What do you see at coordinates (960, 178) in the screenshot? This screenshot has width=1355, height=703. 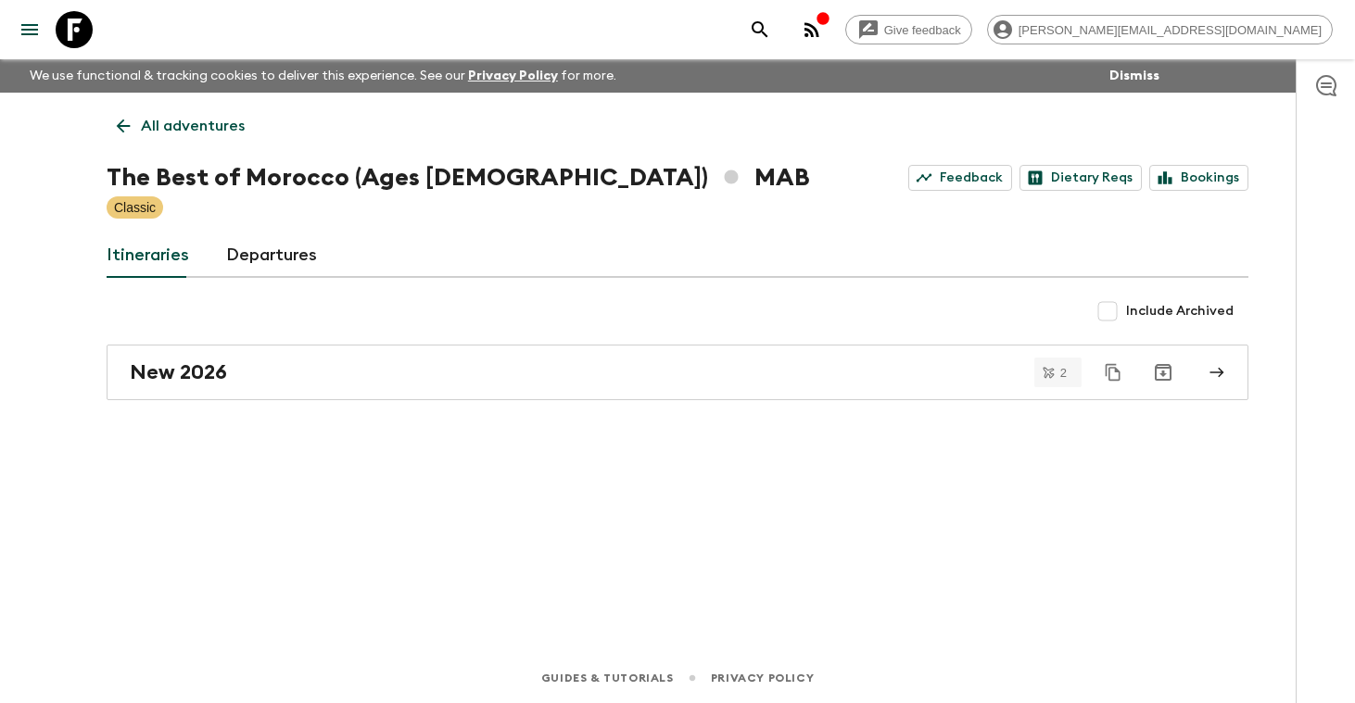 I see `a: Feedback` at bounding box center [960, 178].